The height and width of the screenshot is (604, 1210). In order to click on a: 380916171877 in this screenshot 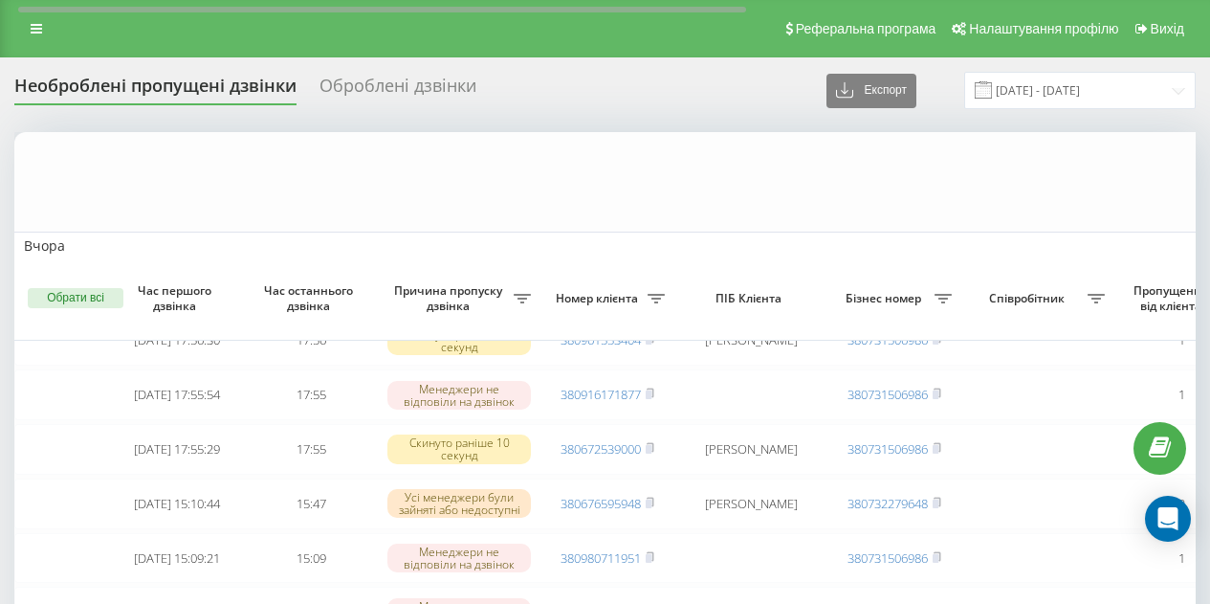, I will do `click(601, 394)`.